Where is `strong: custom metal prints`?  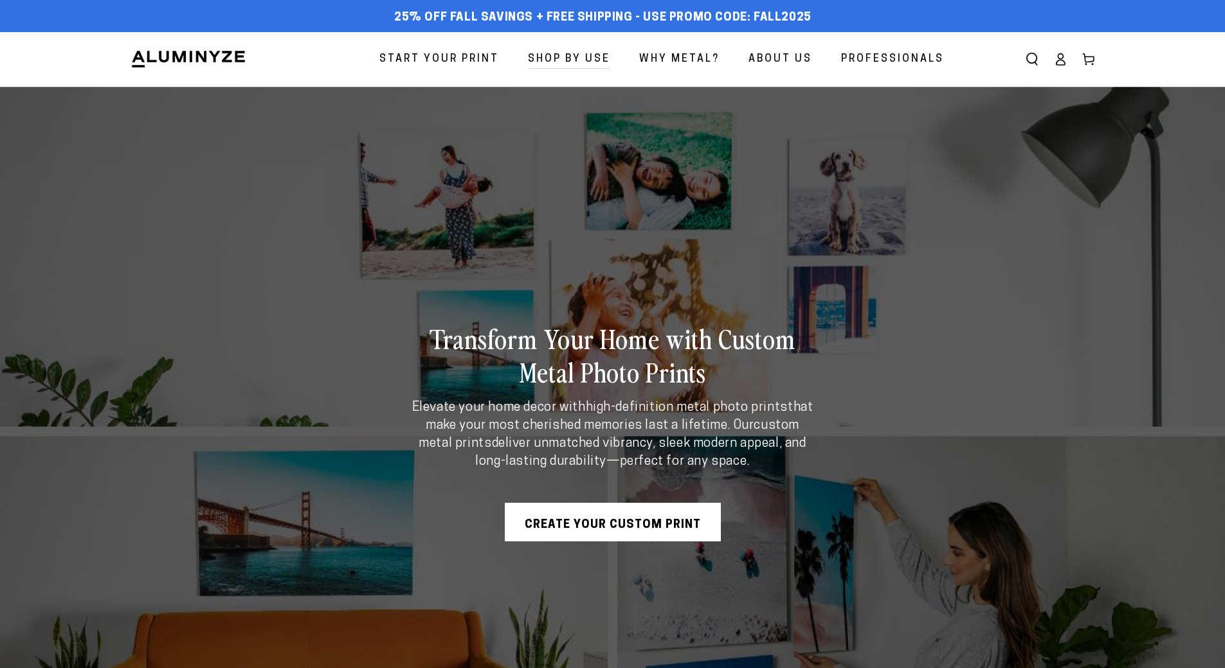
strong: custom metal prints is located at coordinates (609, 435).